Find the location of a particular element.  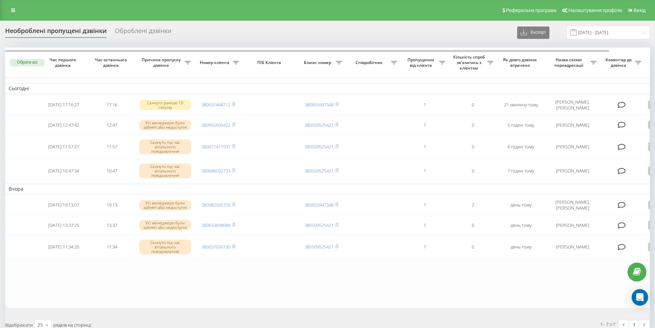

span: Номер клієнта is located at coordinates (215, 63).